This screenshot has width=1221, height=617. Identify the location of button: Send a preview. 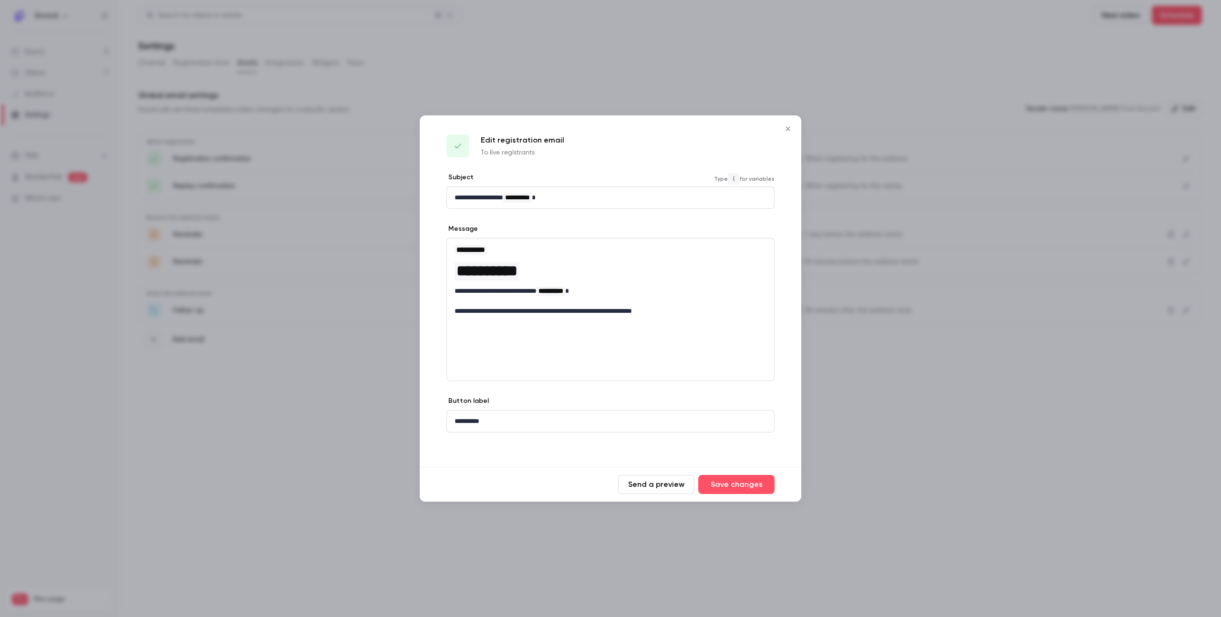
(657, 485).